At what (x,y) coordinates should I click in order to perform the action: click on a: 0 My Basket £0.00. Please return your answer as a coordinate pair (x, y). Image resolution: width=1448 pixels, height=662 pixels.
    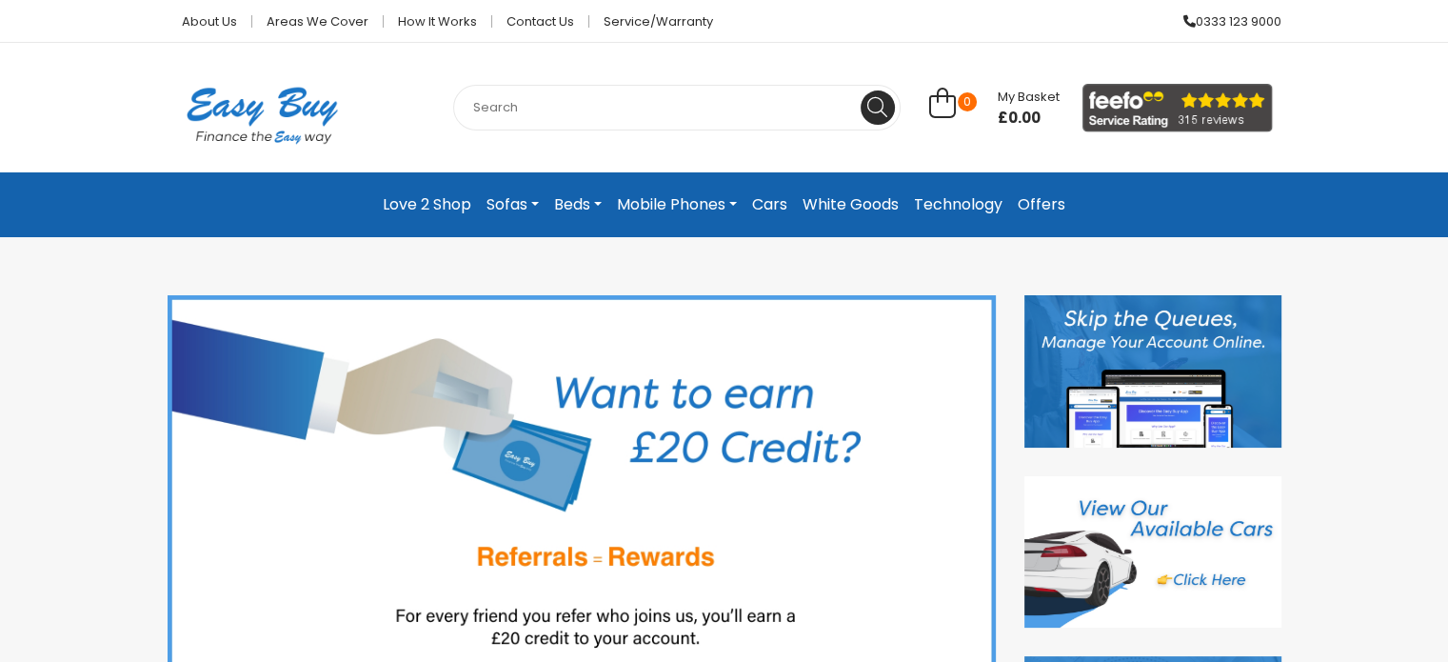
    Looking at the image, I should click on (994, 109).